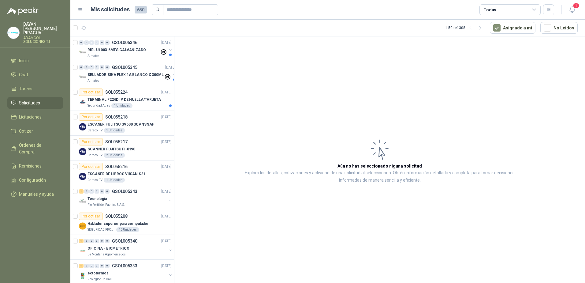 The image size is (585, 283). I want to click on h1: Mis solicitudes, so click(110, 9).